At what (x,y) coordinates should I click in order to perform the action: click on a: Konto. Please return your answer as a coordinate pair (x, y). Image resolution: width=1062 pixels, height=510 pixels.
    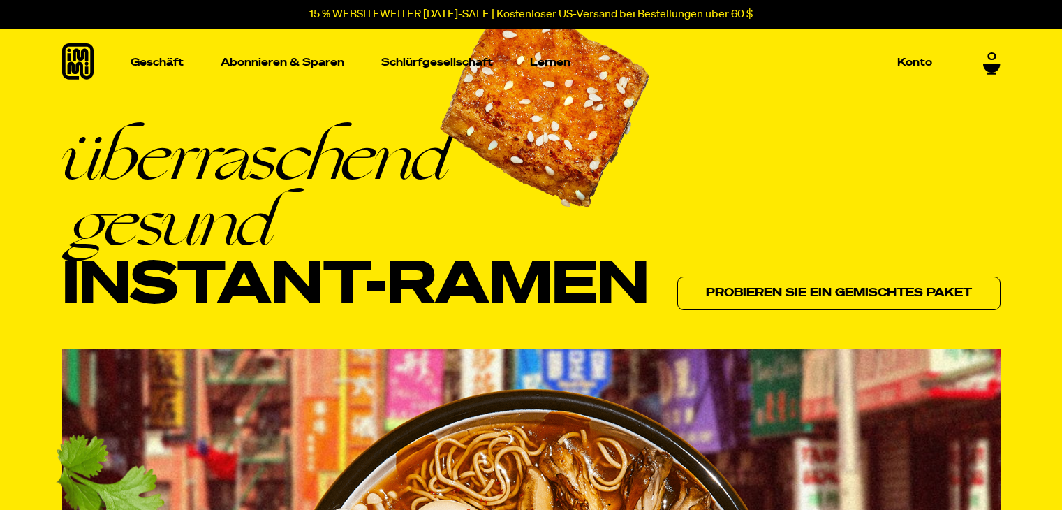
    Looking at the image, I should click on (915, 62).